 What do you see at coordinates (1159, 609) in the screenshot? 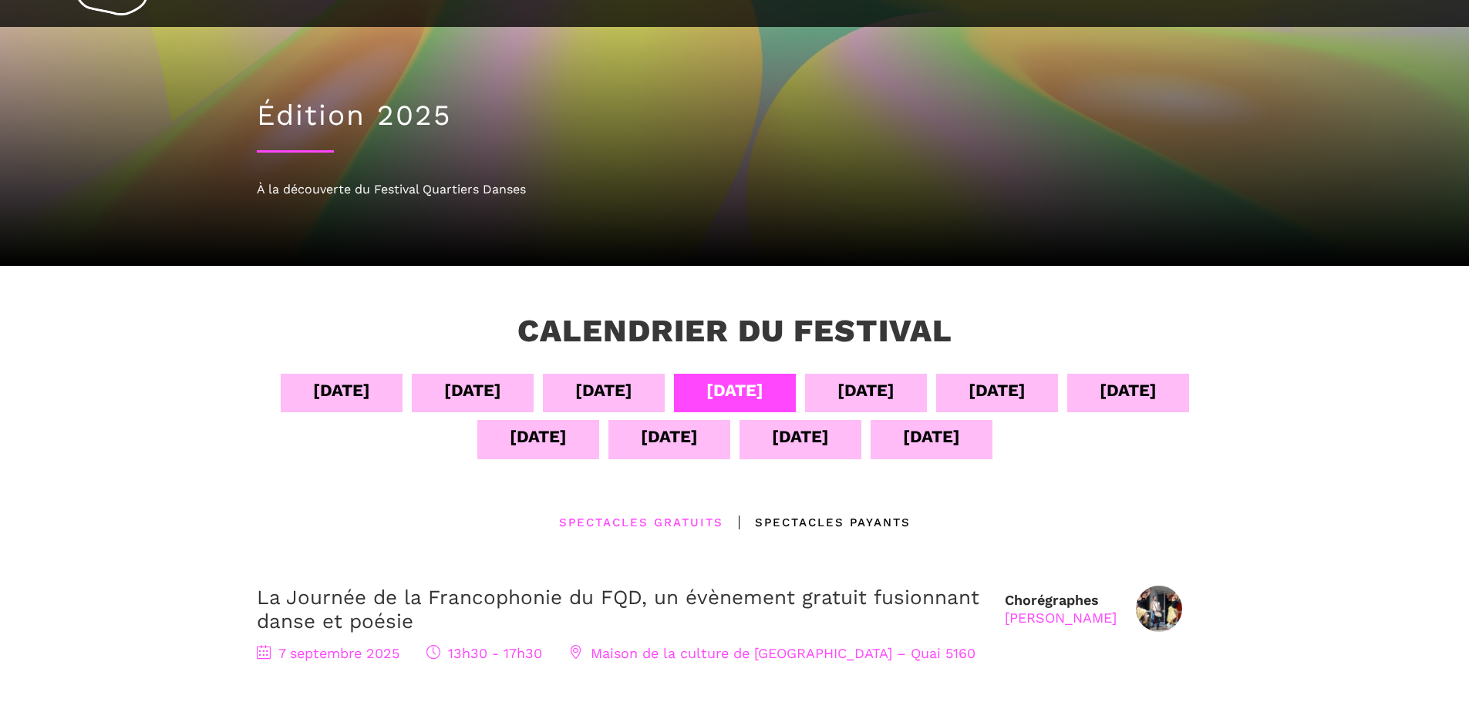
I see `img: DSC_1211TaafeFanga2017` at bounding box center [1159, 609].